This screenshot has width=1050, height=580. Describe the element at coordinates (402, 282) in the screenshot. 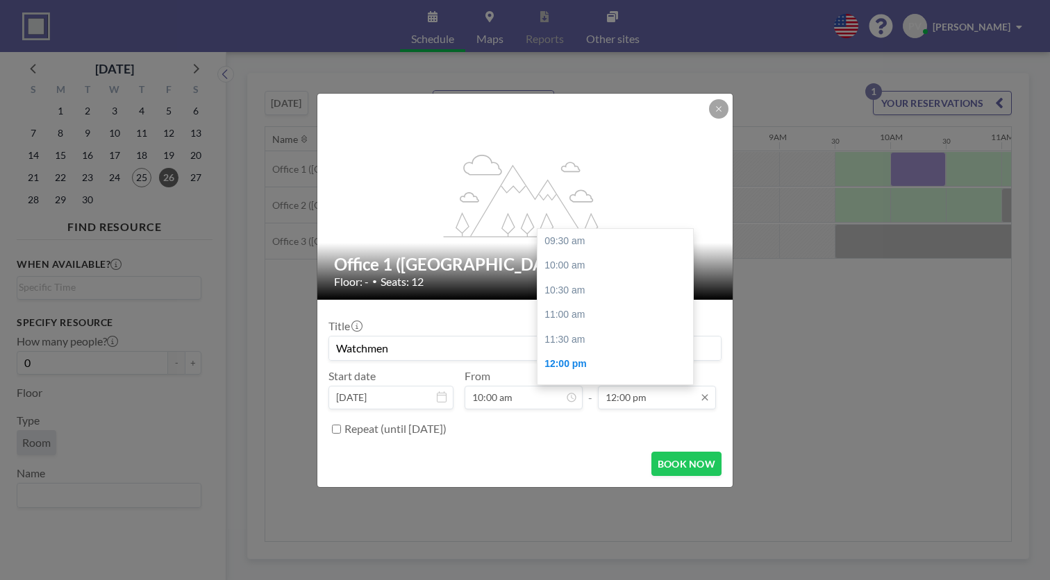

I see `span: Seats: 12` at that location.